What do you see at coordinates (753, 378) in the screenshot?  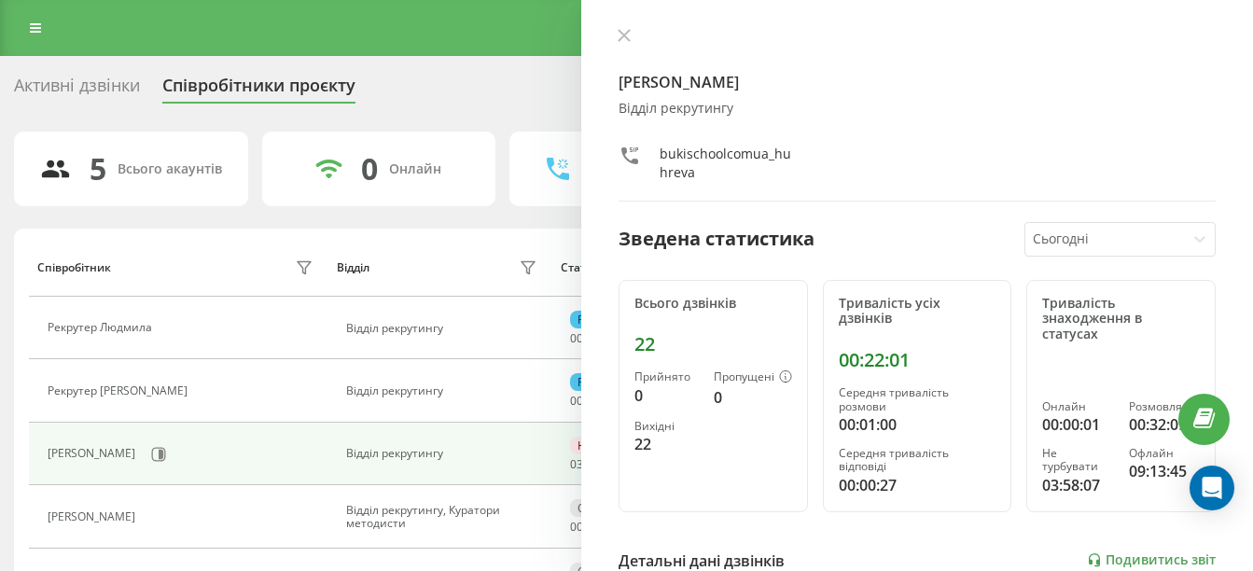 I see `div: Пропущені` at bounding box center [753, 378].